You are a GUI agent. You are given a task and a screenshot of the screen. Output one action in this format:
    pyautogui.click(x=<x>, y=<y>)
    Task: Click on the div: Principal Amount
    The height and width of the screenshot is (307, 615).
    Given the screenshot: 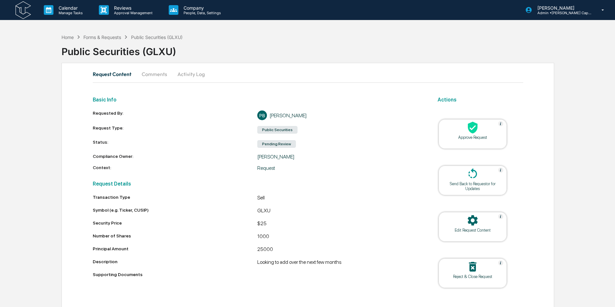 What is the action you would take?
    pyautogui.click(x=175, y=249)
    